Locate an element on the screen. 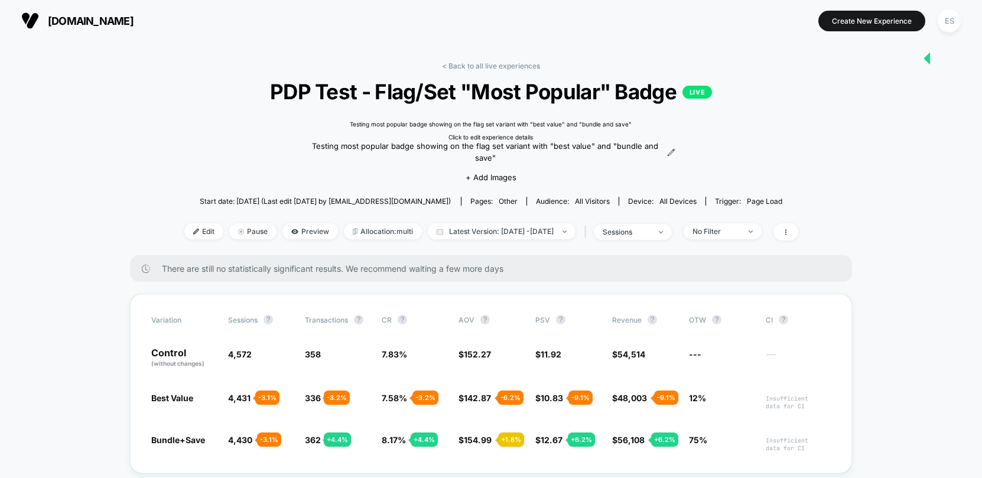 This screenshot has height=478, width=982. span: 54,514 is located at coordinates (631, 354).